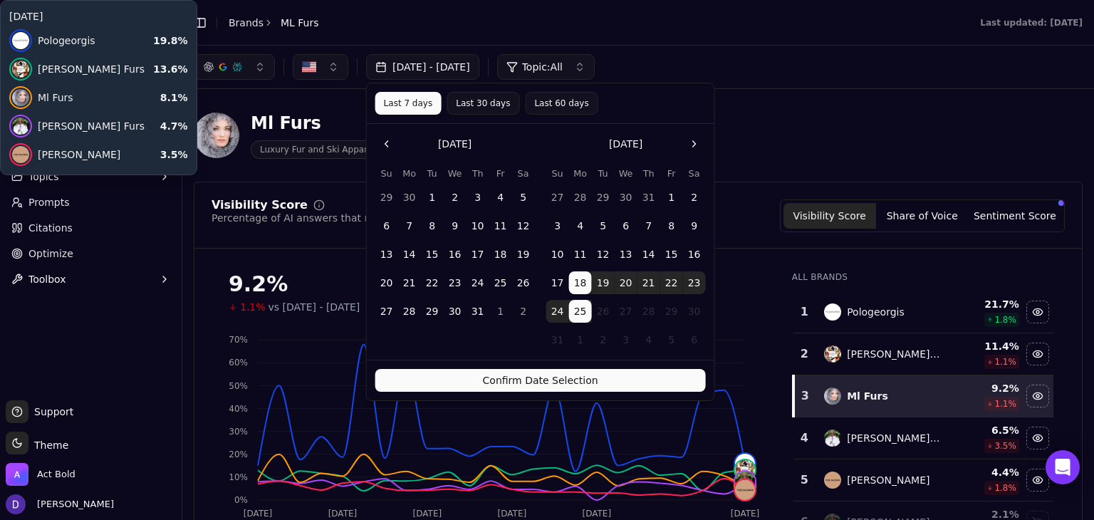 The height and width of the screenshot is (520, 1094). I want to click on button: Friday, July 11th, 2025, so click(501, 226).